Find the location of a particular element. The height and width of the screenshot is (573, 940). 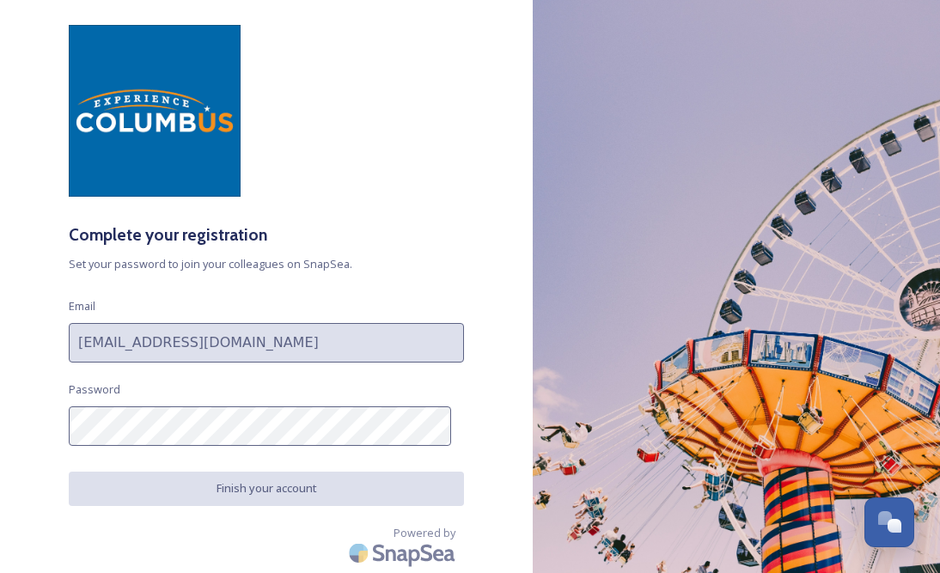

img: SnapSea Logo is located at coordinates (404, 552).